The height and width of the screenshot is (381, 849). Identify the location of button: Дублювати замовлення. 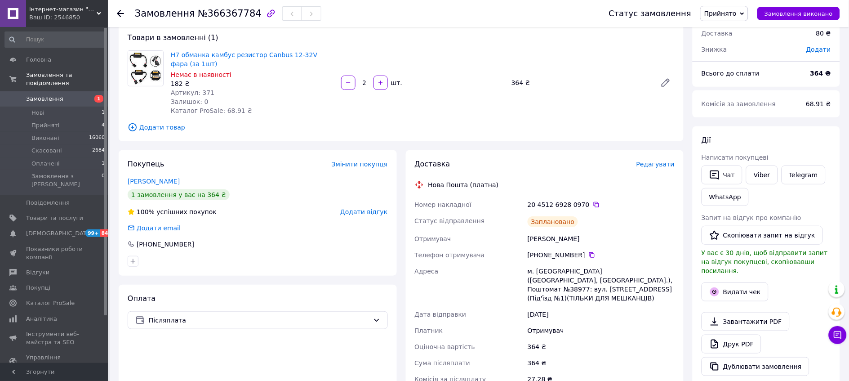
(756, 366).